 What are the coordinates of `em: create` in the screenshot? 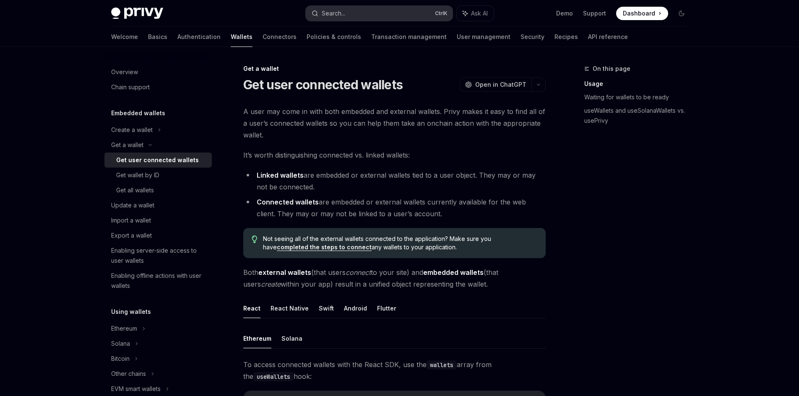 It's located at (270, 284).